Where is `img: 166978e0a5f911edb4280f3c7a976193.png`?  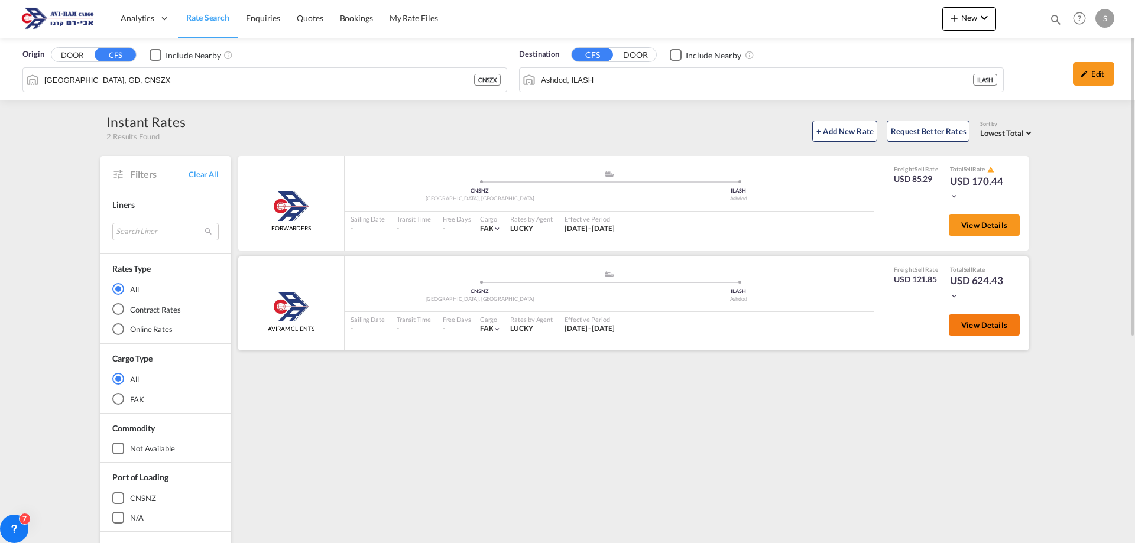
img: 166978e0a5f911edb4280f3c7a976193.png is located at coordinates (57, 18).